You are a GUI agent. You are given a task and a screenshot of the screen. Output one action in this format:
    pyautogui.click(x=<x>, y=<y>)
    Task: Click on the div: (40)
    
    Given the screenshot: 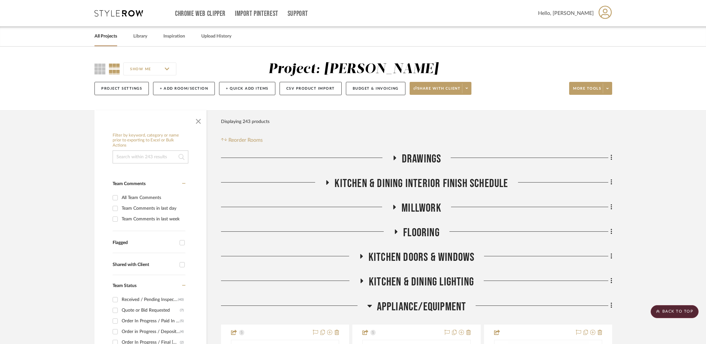 What is the action you would take?
    pyautogui.click(x=181, y=300)
    